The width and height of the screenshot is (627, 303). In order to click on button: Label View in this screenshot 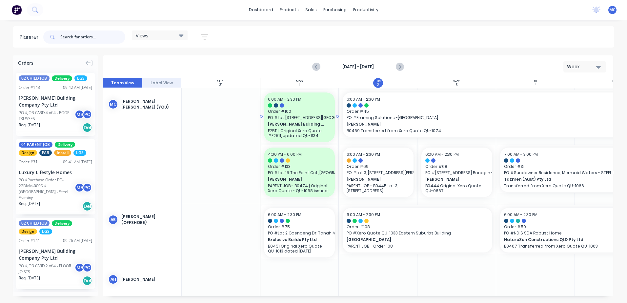, I will do `click(162, 83)`.